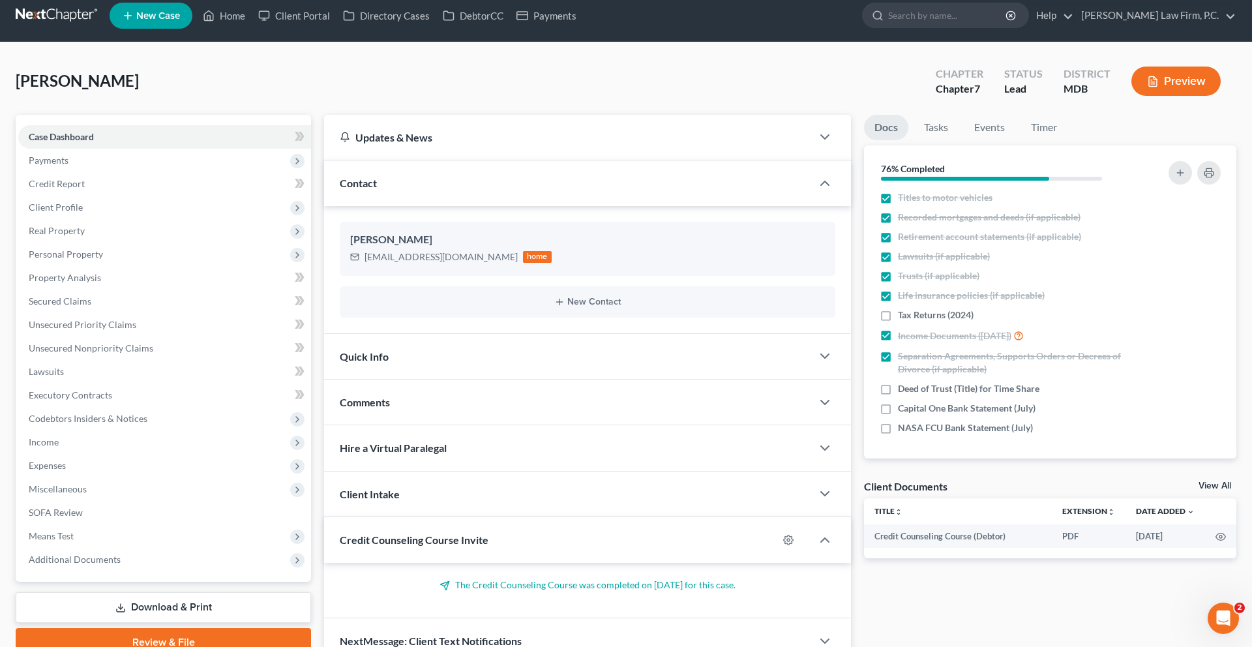 This screenshot has width=1252, height=647. What do you see at coordinates (430, 640) in the screenshot?
I see `span: NextMessage: Client Text Notifications` at bounding box center [430, 640].